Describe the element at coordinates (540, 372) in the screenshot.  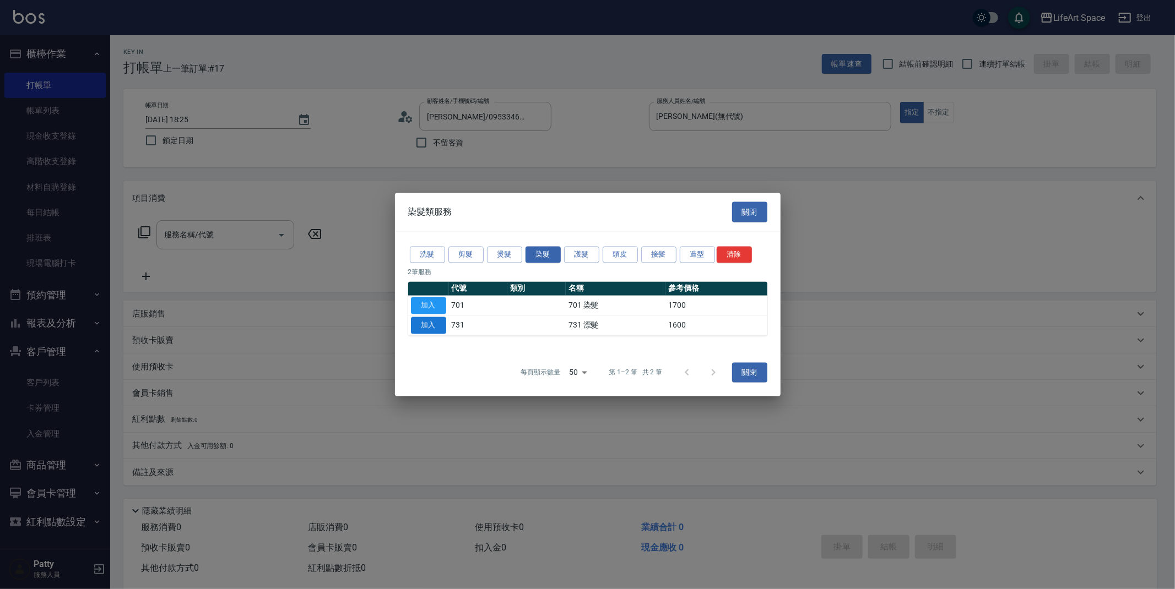
I see `p: 每頁顯示數量` at that location.